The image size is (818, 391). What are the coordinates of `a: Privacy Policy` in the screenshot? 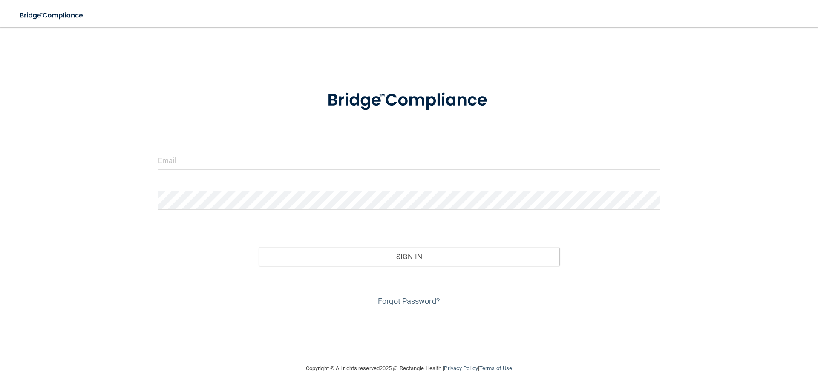 It's located at (460, 368).